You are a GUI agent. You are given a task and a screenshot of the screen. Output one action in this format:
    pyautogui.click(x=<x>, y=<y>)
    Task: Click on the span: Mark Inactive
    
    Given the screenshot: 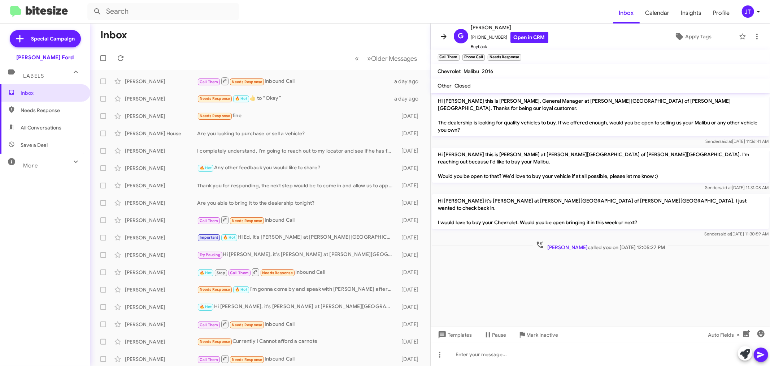 What is the action you would take?
    pyautogui.click(x=543, y=334)
    